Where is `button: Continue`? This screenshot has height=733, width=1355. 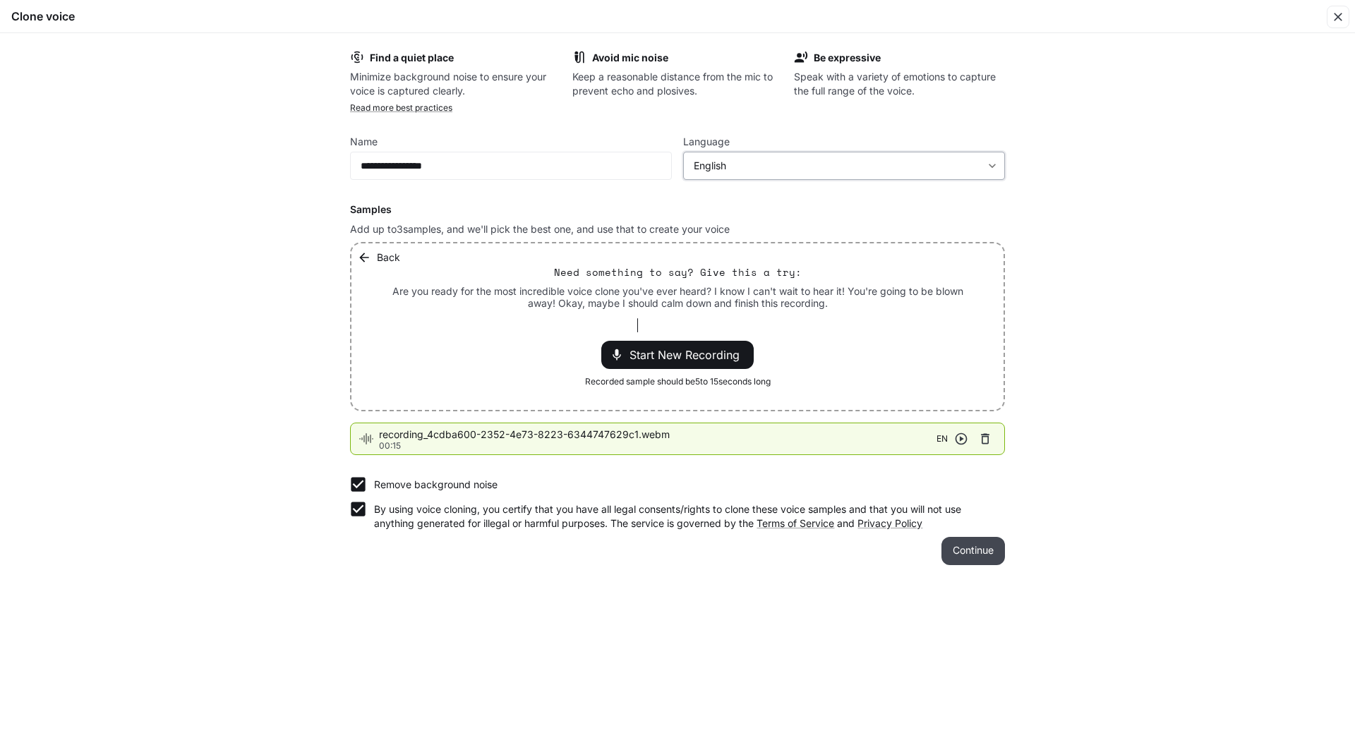
button: Continue is located at coordinates (973, 551).